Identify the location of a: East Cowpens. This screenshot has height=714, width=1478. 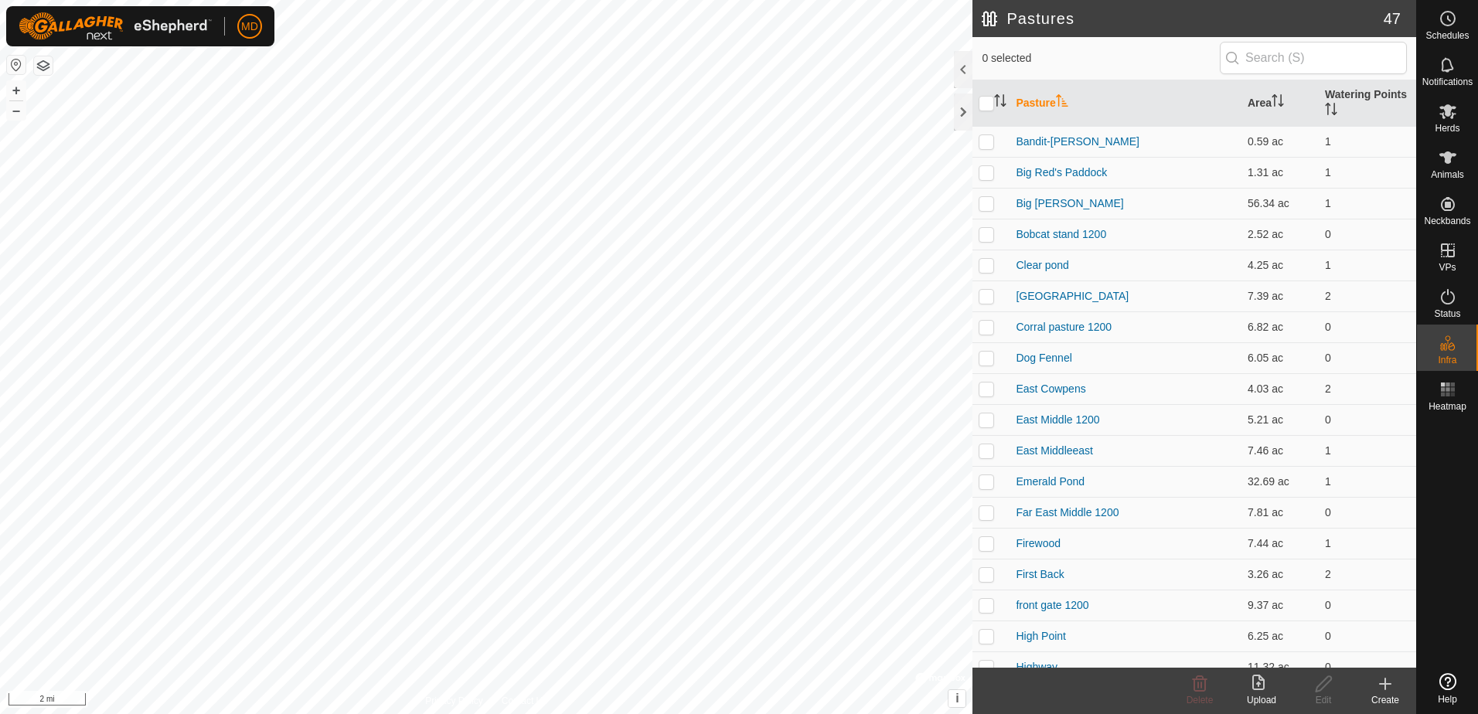
(1051, 389).